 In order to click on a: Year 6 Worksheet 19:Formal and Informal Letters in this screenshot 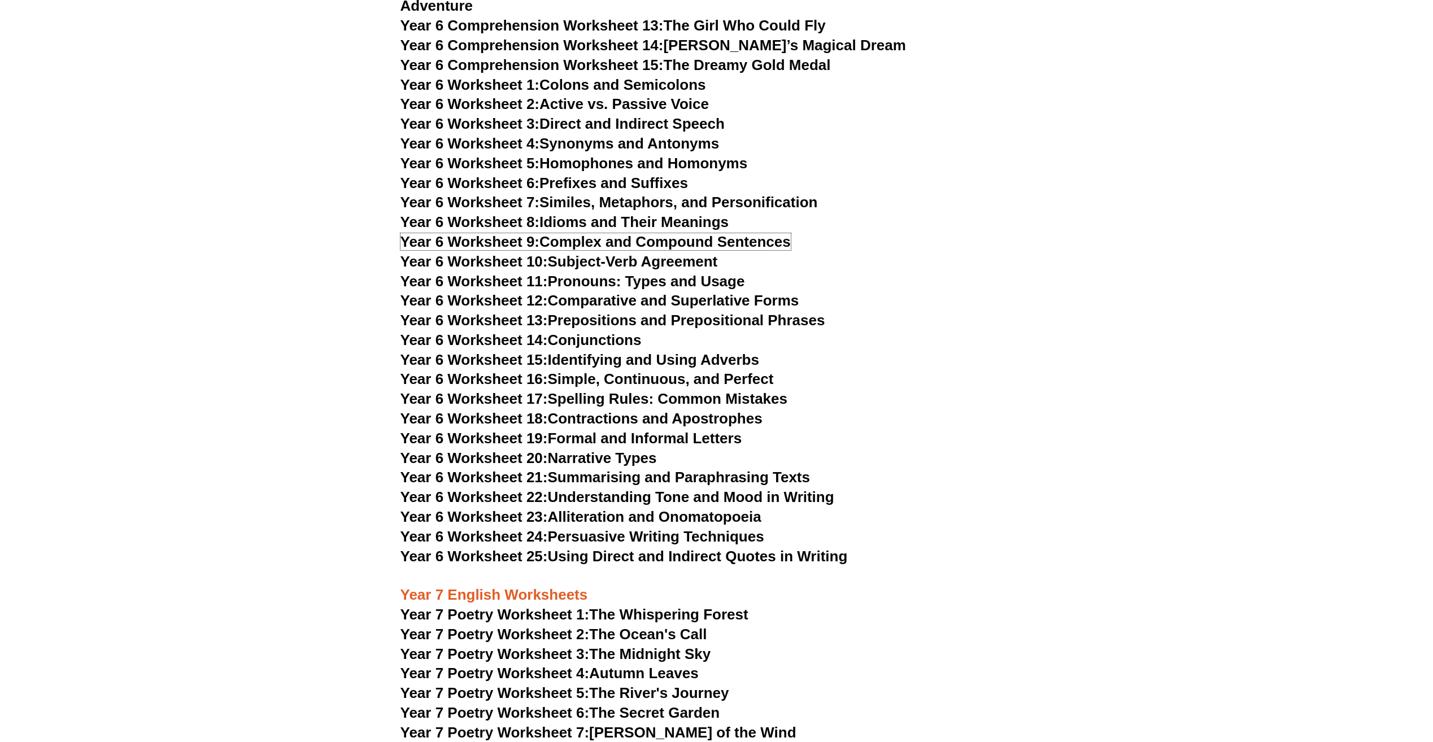, I will do `click(571, 438)`.